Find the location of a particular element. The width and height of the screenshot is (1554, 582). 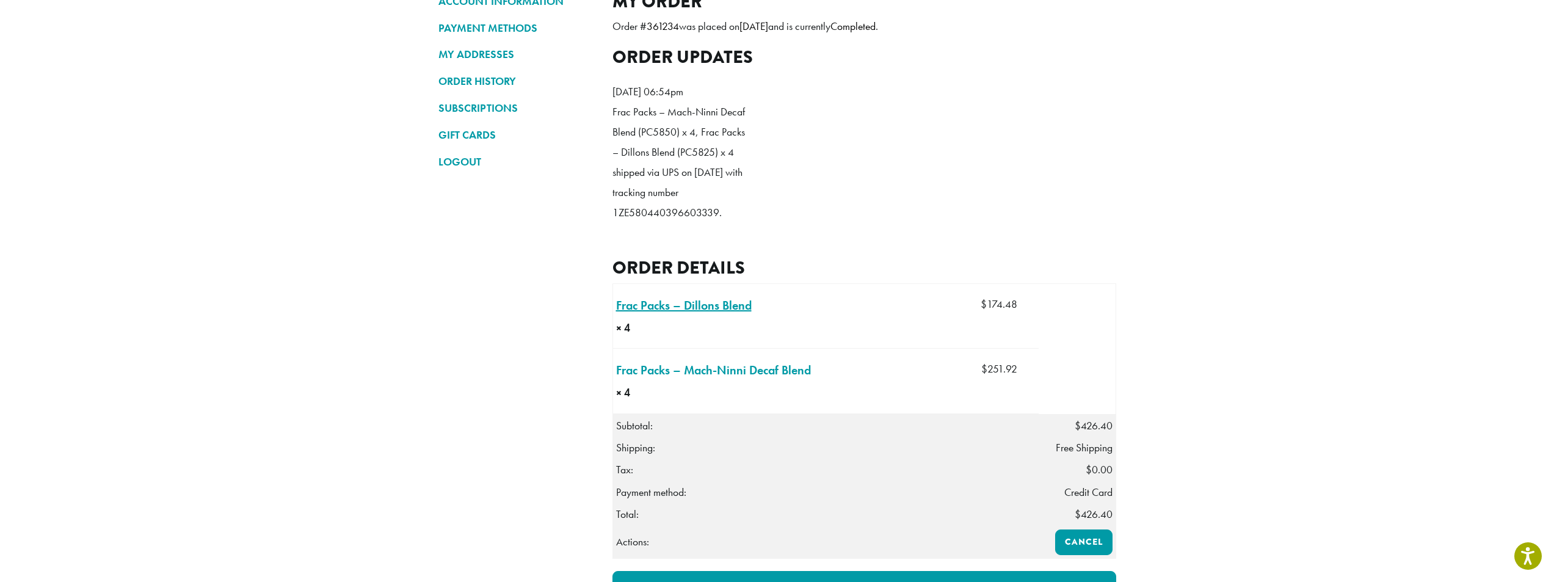

a: Frac Packs – Dillons Blend is located at coordinates (684, 305).